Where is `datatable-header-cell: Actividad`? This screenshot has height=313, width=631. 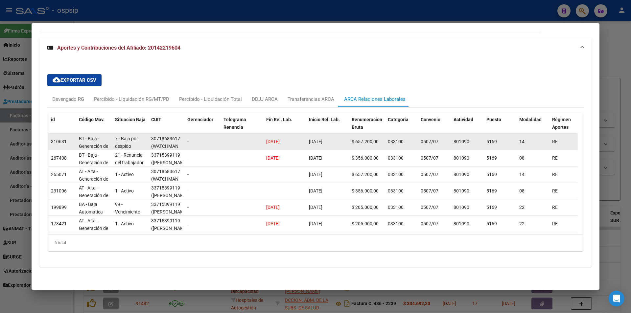 datatable-header-cell: Actividad is located at coordinates (467, 127).